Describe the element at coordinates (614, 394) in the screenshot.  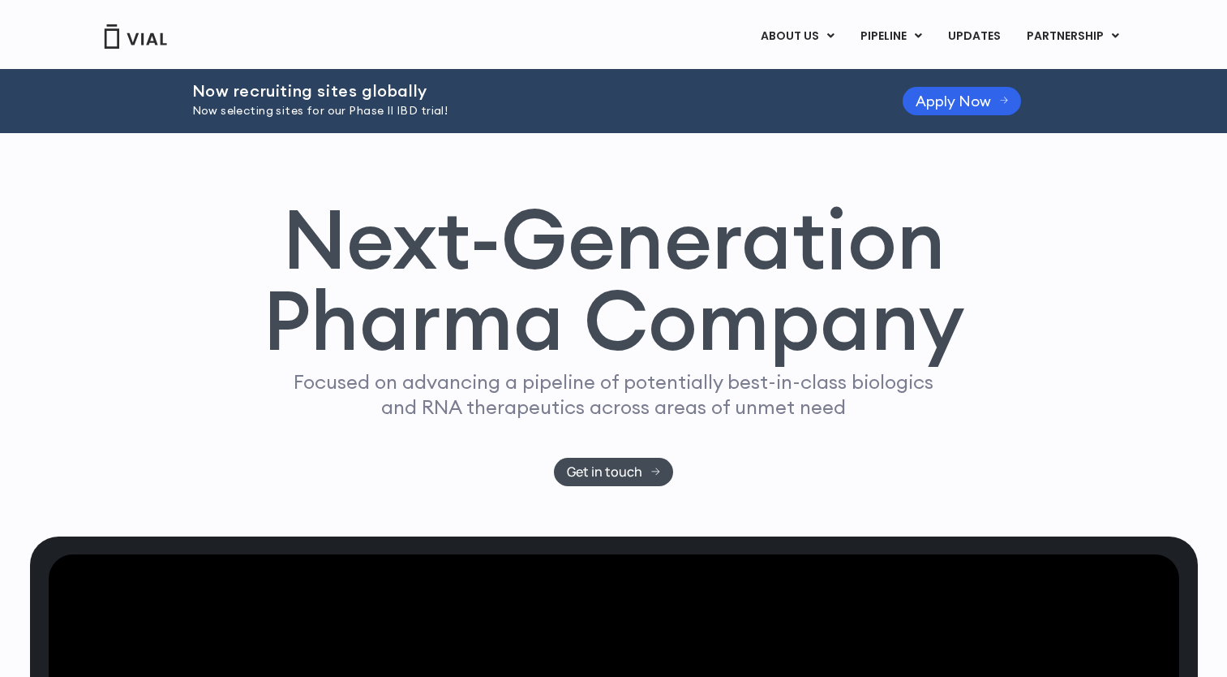
I see `p: Focused on advancing a pipeline of potentially best-in-class biologics and RNA therapeutics acros...` at that location.